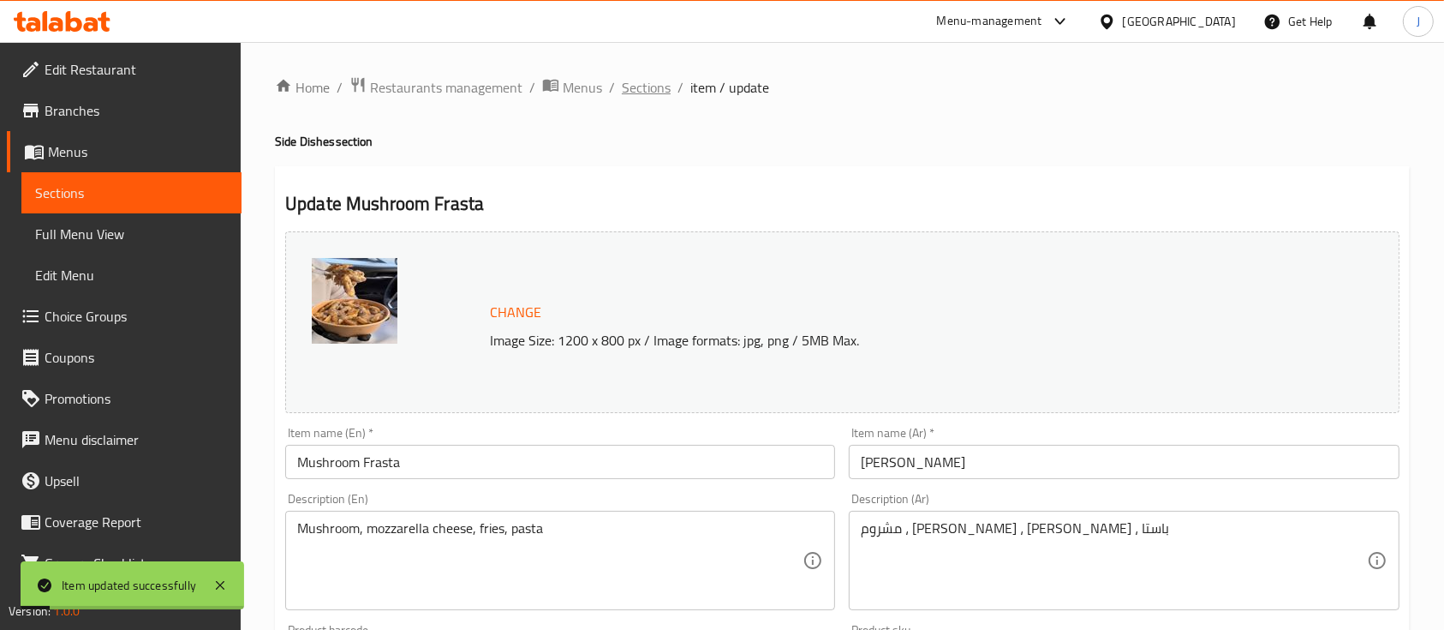 The image size is (1444, 630). Describe the element at coordinates (131, 234) in the screenshot. I see `span: Full Menu View` at that location.